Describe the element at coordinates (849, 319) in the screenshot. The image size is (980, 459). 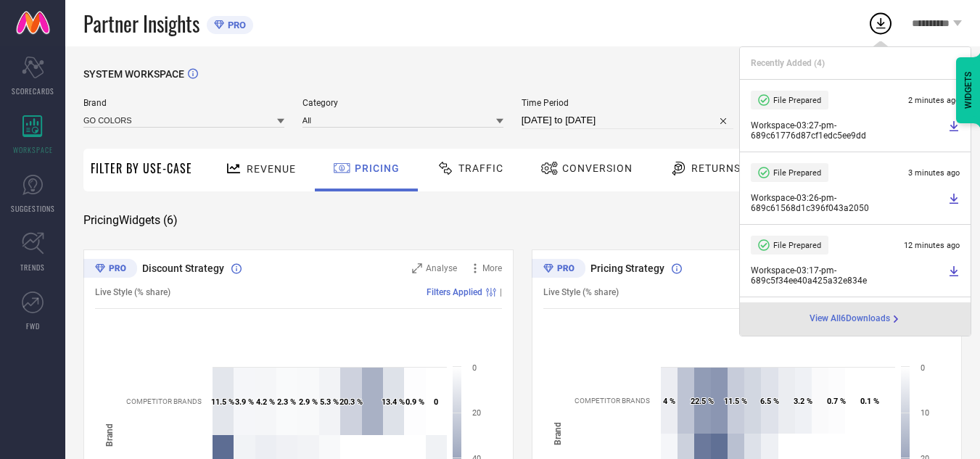
I see `span: View All 6 Downloads` at that location.